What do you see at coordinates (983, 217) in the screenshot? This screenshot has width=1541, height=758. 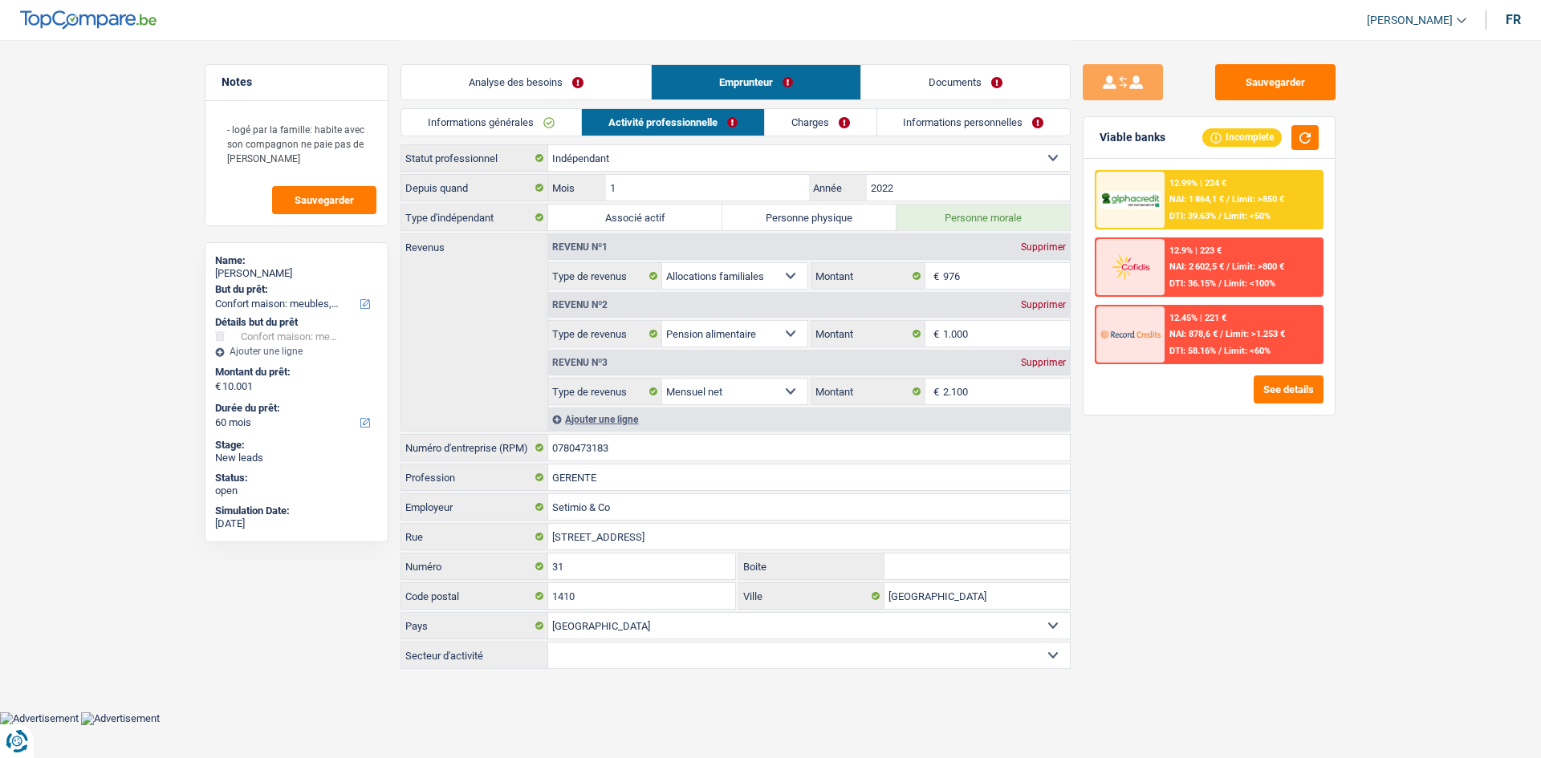 I see `label: Personne morale` at bounding box center [983, 217].